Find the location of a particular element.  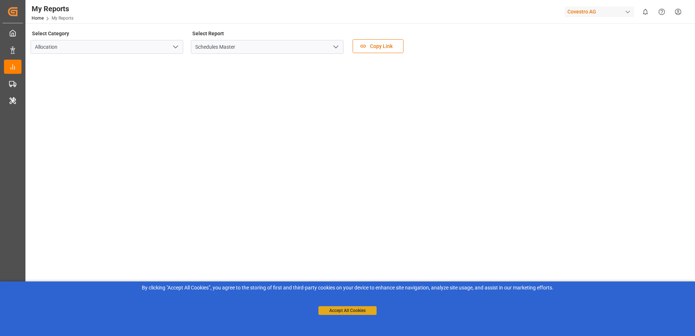

div: By clicking "Accept All Cookies”, you agree to the storing of first and third-party cookies on yo... is located at coordinates (348, 288).